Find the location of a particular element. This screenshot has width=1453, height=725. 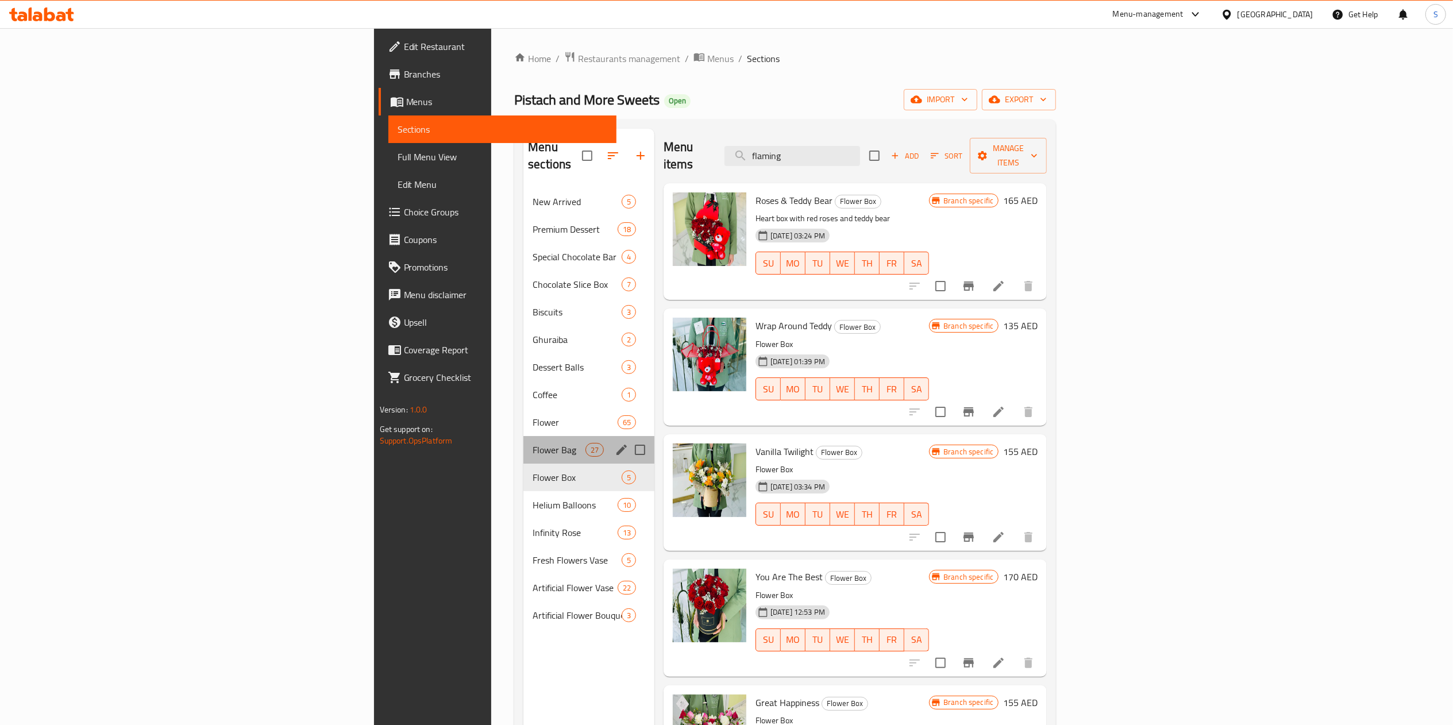

h6: 155 AED is located at coordinates (1020, 452).